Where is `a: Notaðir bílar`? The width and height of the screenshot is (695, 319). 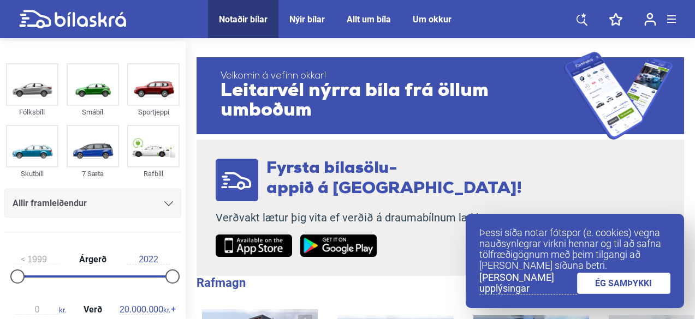 a: Notaðir bílar is located at coordinates (243, 19).